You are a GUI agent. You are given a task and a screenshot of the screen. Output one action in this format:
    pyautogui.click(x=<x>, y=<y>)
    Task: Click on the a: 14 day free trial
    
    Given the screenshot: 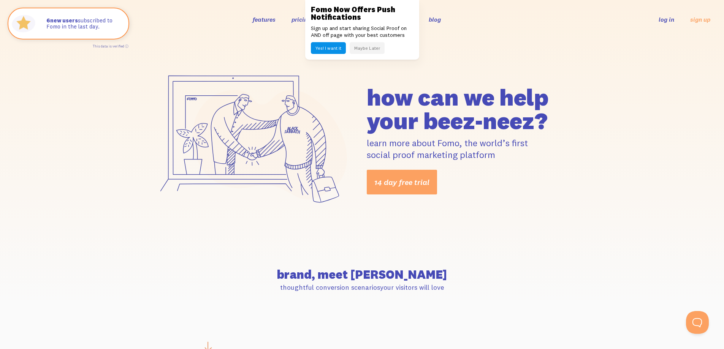 What is the action you would take?
    pyautogui.click(x=401, y=182)
    